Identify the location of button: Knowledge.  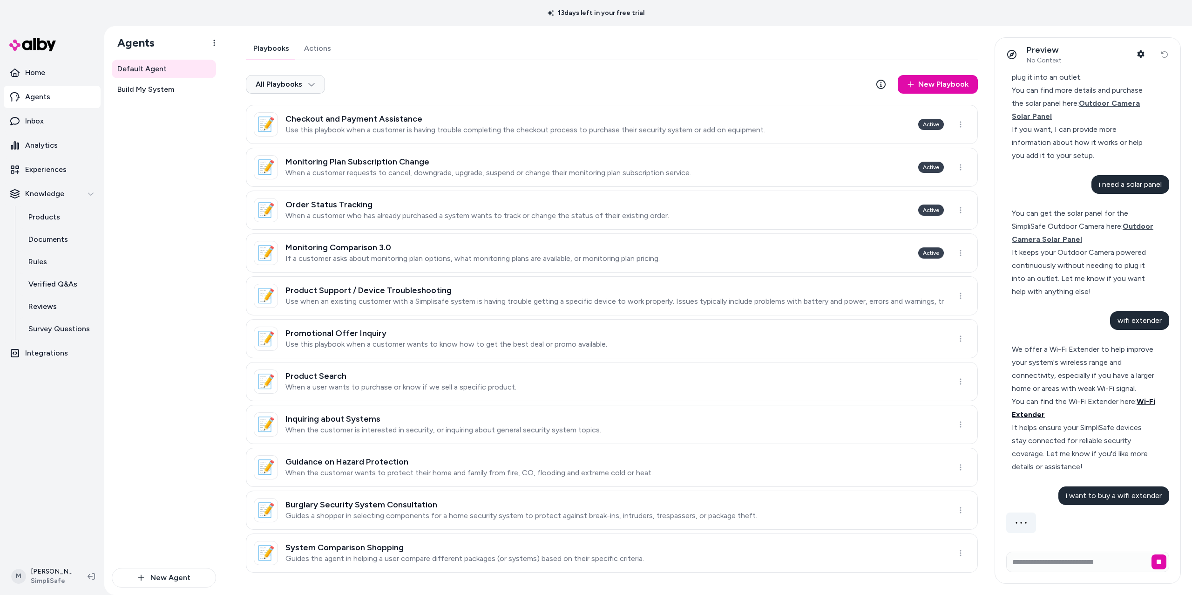
(52, 194).